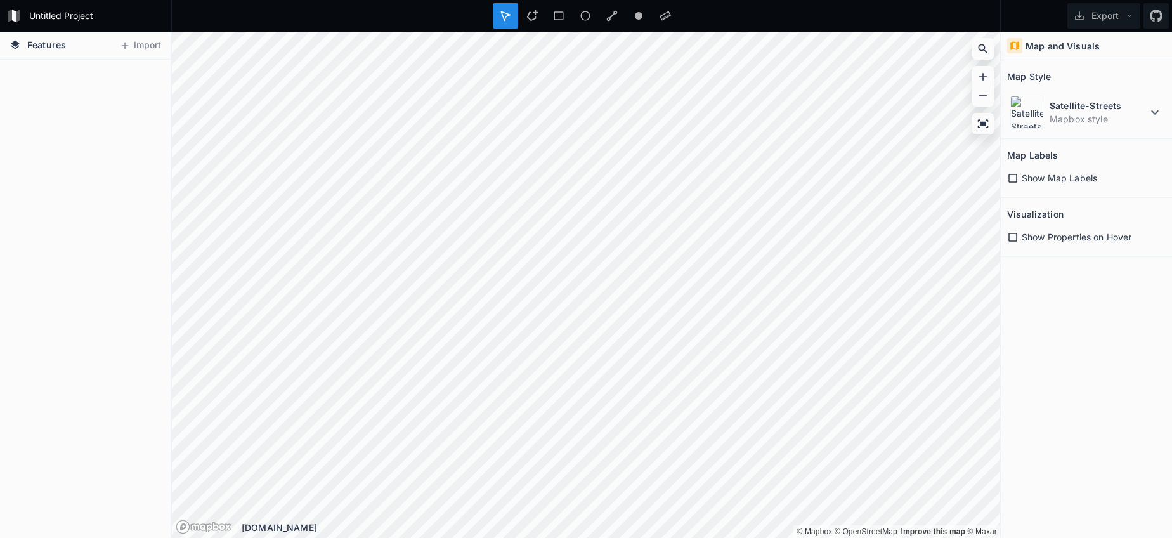 Image resolution: width=1172 pixels, height=538 pixels. Describe the element at coordinates (204, 526) in the screenshot. I see `a: Mapbox logo` at that location.